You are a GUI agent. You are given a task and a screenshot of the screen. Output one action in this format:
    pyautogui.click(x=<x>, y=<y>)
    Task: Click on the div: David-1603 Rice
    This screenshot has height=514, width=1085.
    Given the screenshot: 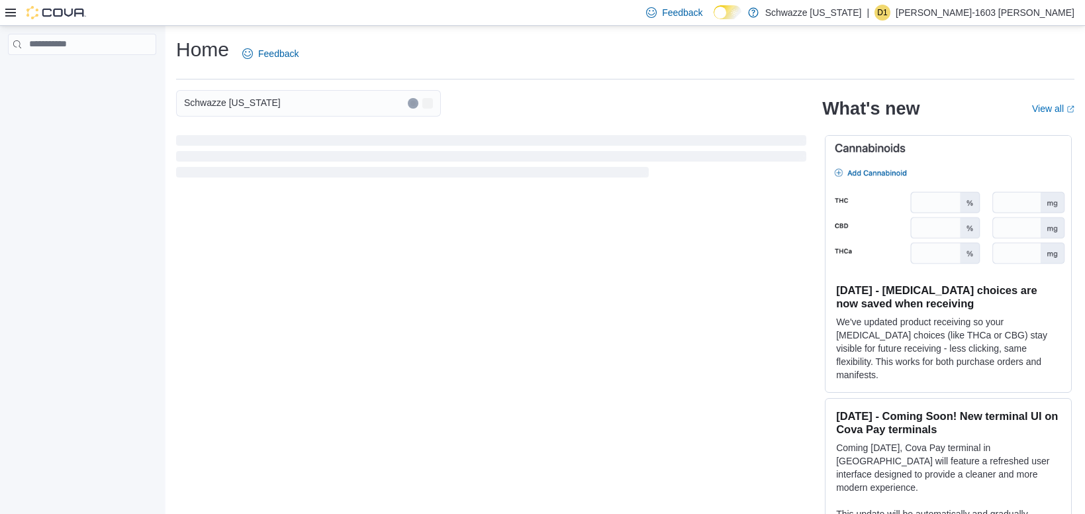 What is the action you would take?
    pyautogui.click(x=882, y=13)
    